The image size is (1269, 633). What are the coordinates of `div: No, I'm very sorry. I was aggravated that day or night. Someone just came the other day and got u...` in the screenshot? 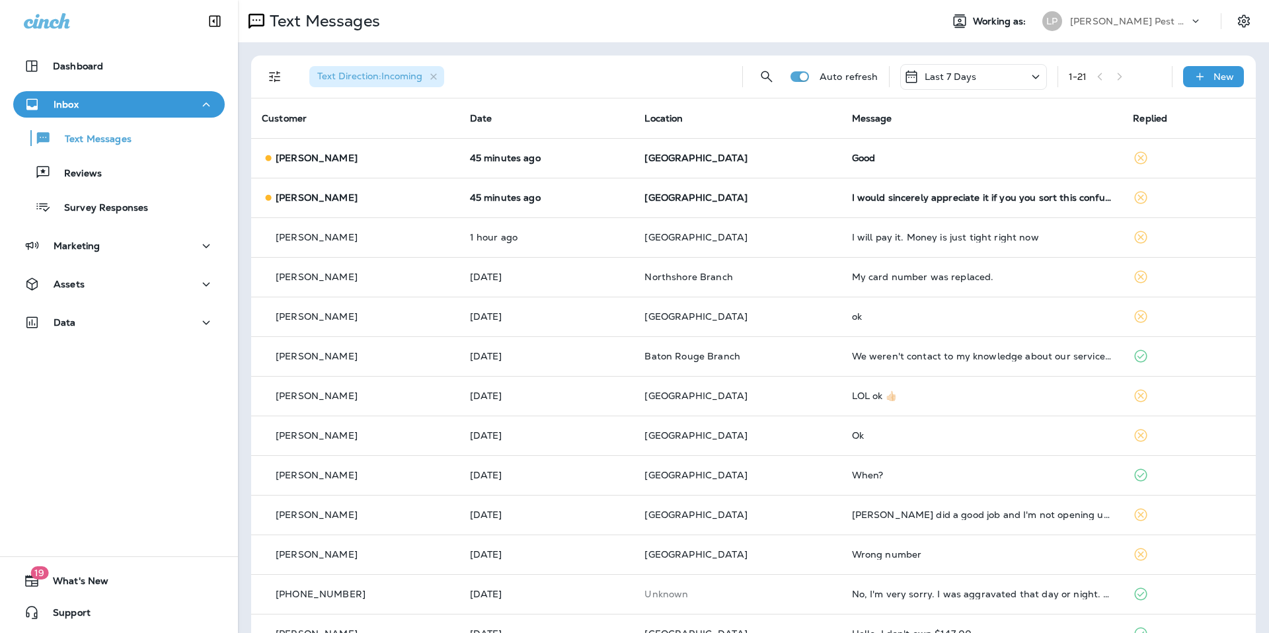 It's located at (982, 594).